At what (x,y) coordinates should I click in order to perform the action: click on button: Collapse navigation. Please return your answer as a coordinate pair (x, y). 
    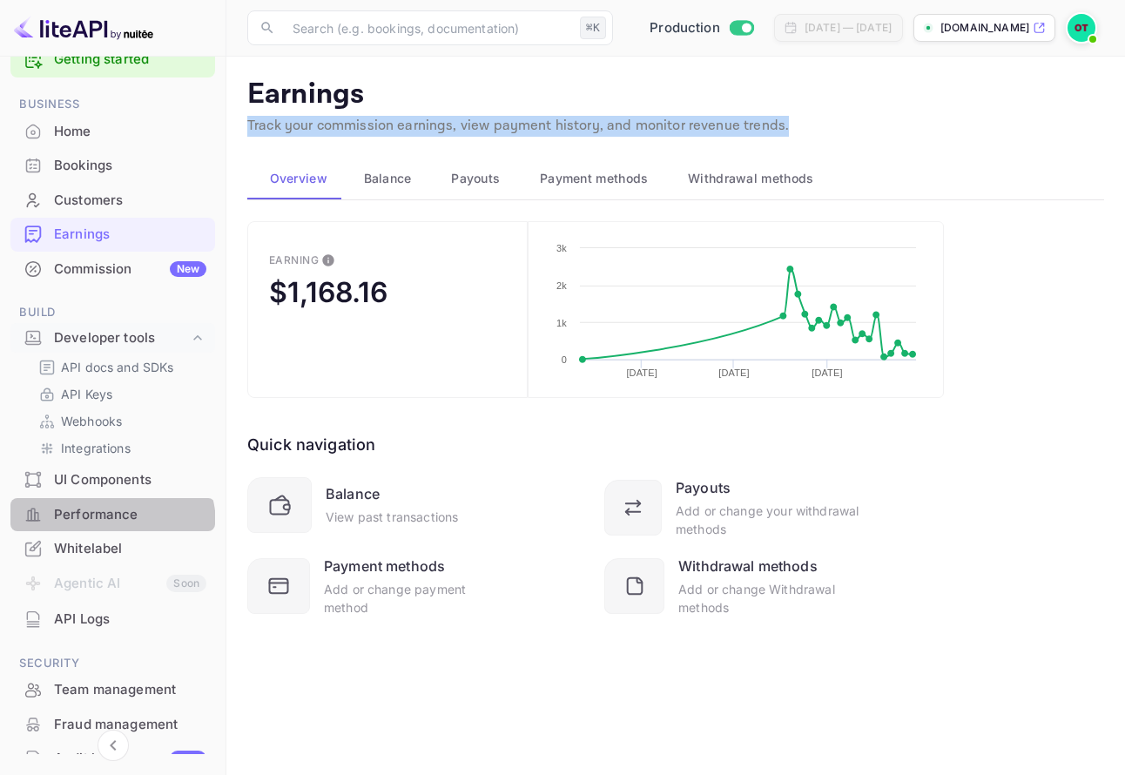
    Looking at the image, I should click on (113, 745).